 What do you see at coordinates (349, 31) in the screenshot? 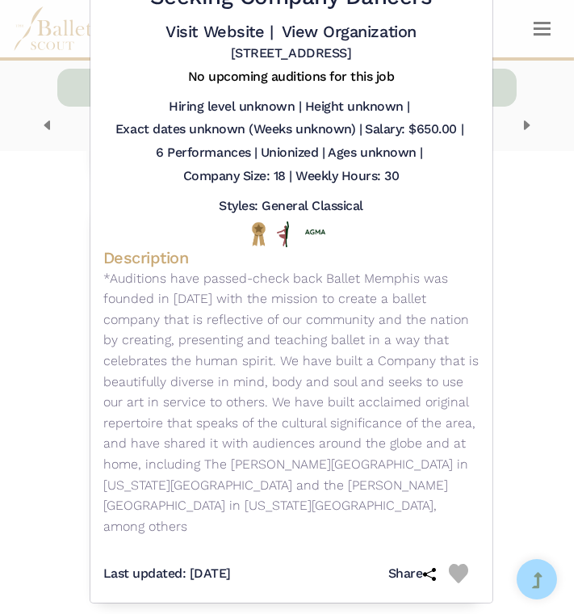
I see `a: View Organization` at bounding box center [349, 31].